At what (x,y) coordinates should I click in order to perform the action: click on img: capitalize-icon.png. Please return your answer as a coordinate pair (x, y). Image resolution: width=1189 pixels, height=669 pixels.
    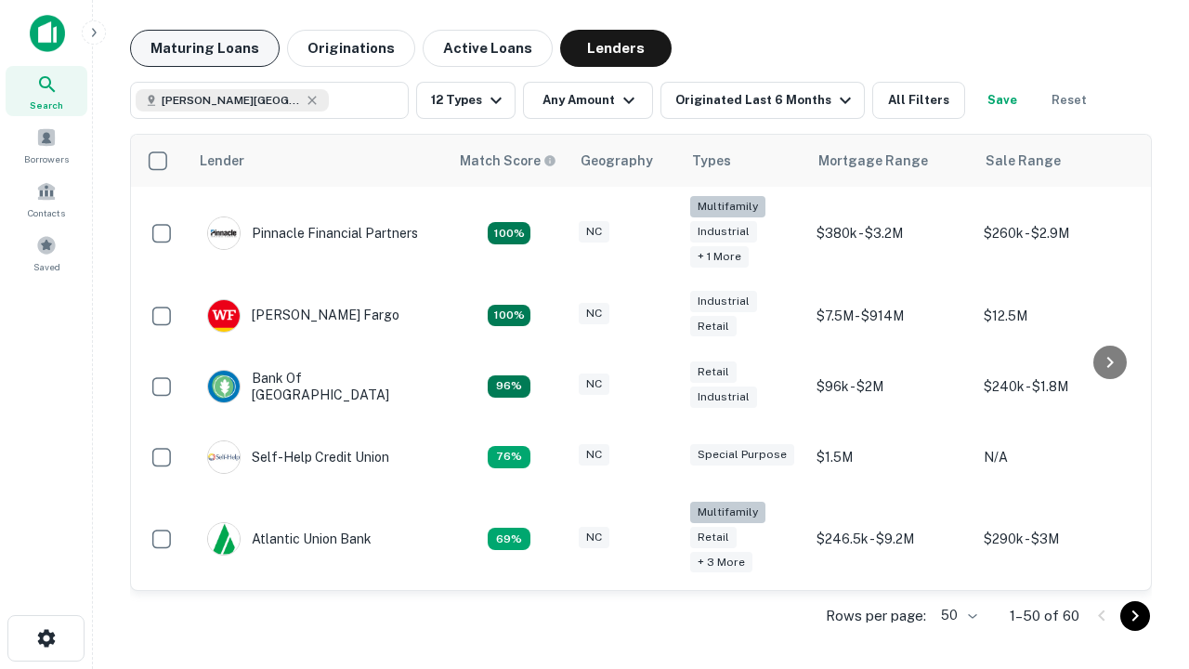
    Looking at the image, I should click on (47, 33).